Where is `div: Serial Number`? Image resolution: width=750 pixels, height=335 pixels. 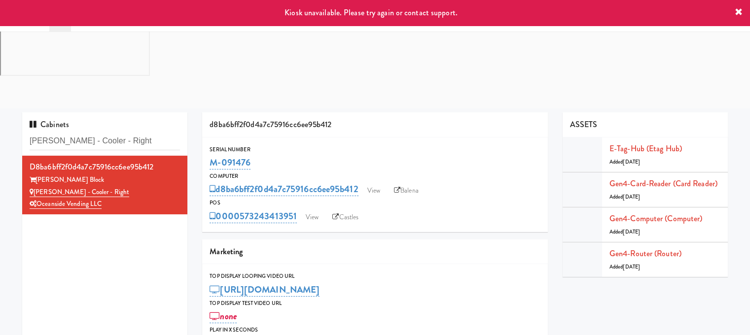 div: Serial Number is located at coordinates (375, 150).